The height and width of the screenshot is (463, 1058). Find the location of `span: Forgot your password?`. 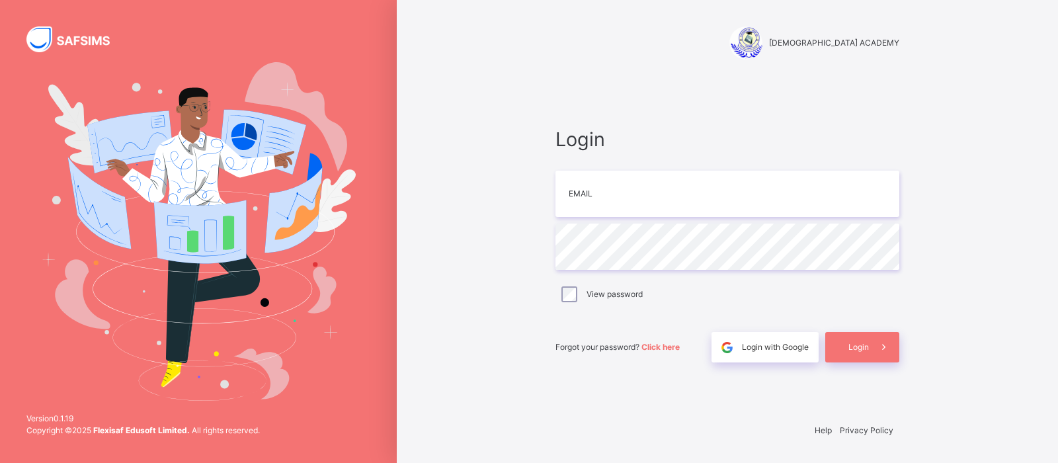

span: Forgot your password? is located at coordinates (618, 347).